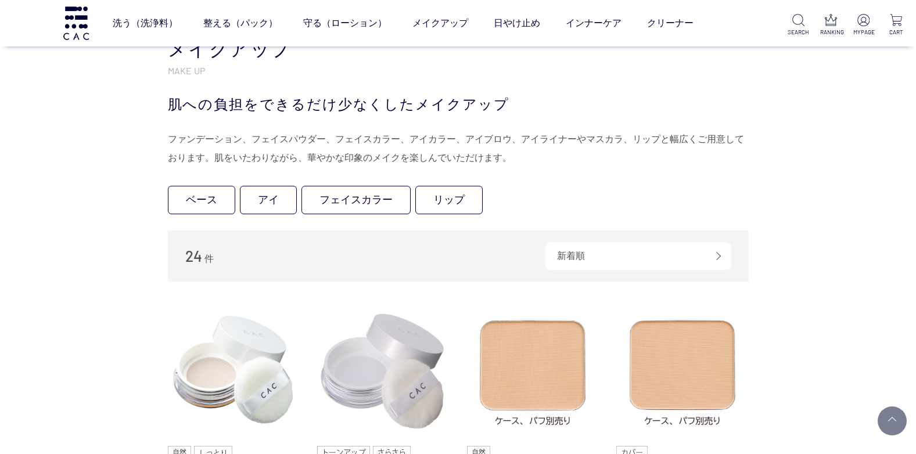 This screenshot has height=454, width=916. Describe the element at coordinates (383, 371) in the screenshot. I see `a: ＣＡＣコンディショニング ルースパウダー 白絹（しろきぬ）` at that location.